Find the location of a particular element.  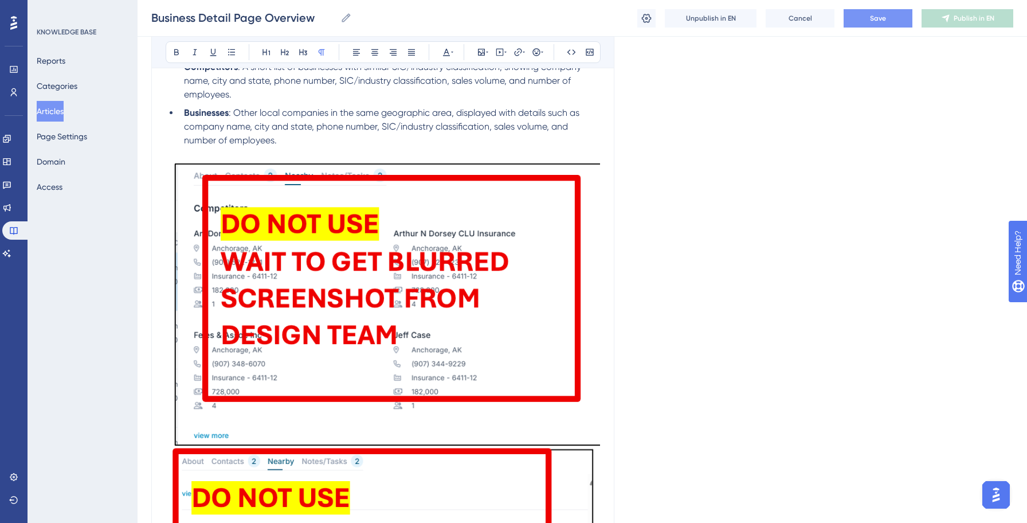

button: Access is located at coordinates (49, 187).